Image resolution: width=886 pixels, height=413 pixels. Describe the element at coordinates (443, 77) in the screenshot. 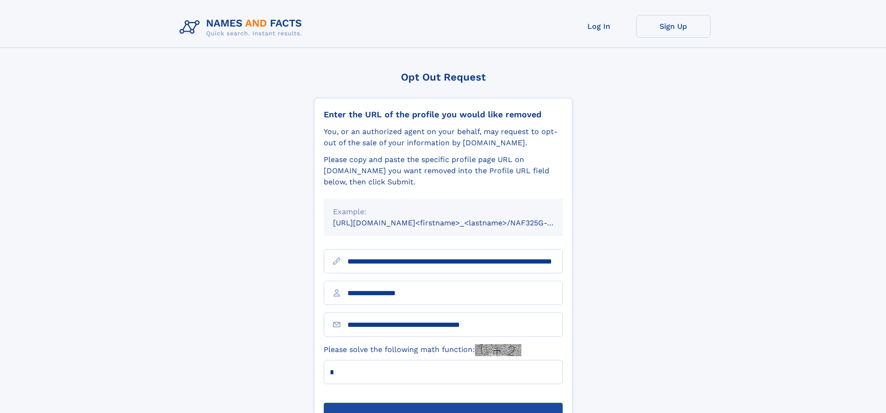

I see `div: Opt Out Request` at that location.